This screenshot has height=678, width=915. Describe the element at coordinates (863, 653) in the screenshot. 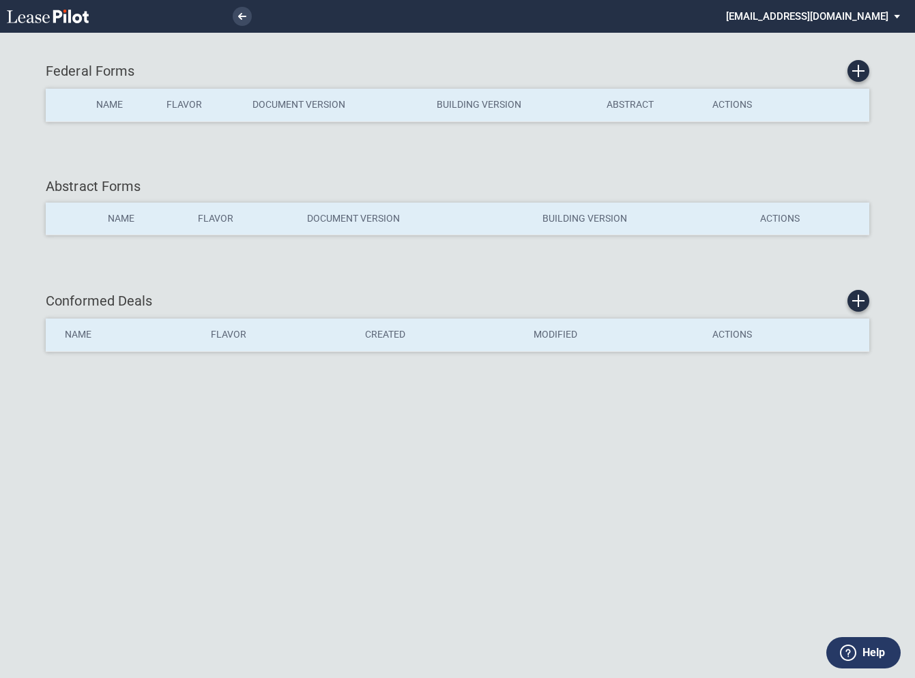

I see `button: Help` at that location.